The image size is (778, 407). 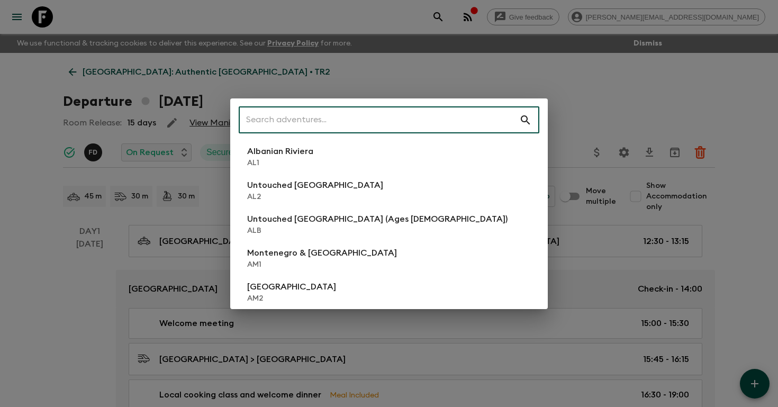 What do you see at coordinates (378, 231) in the screenshot?
I see `p: ALB` at bounding box center [378, 231].